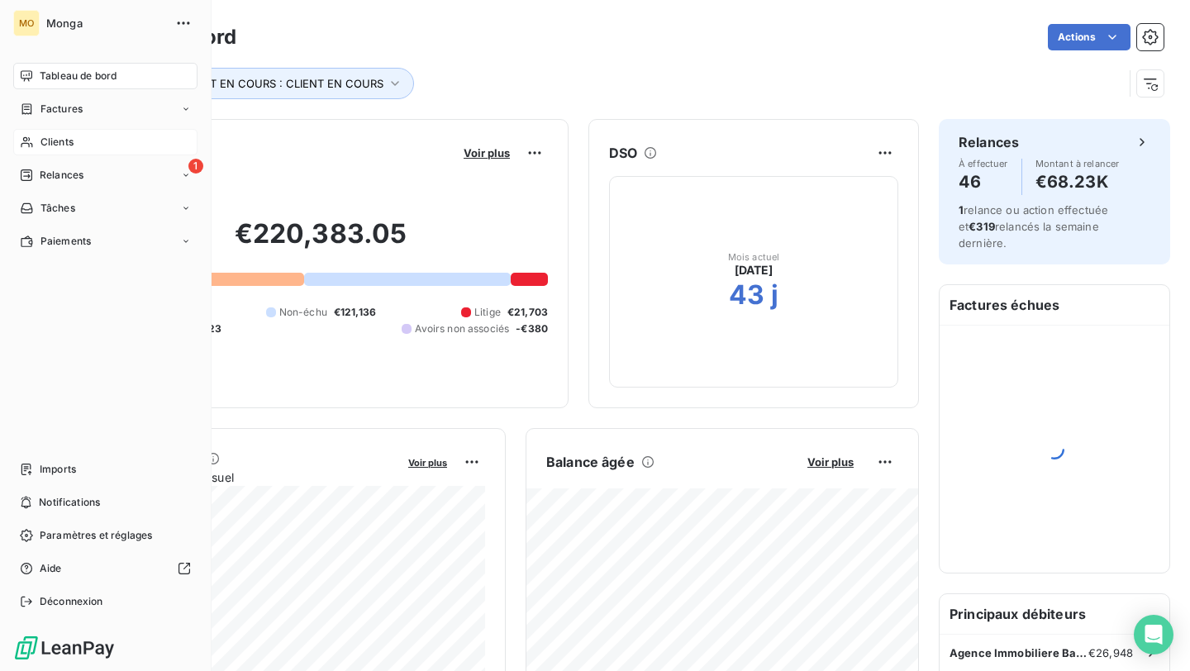  What do you see at coordinates (303, 312) in the screenshot?
I see `span: Non-échu` at bounding box center [303, 312].